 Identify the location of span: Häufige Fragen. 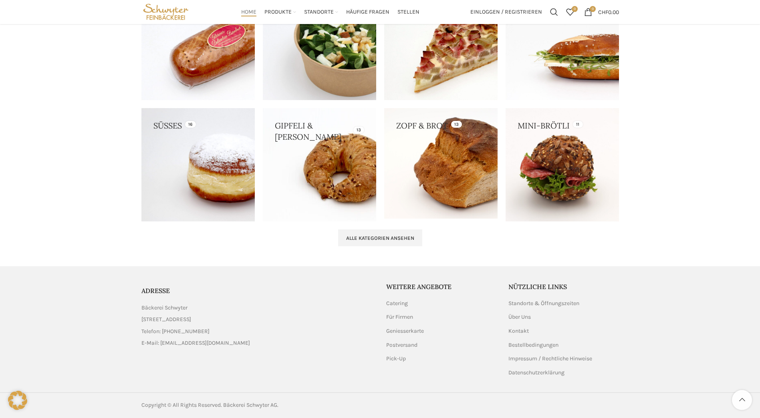
(368, 12).